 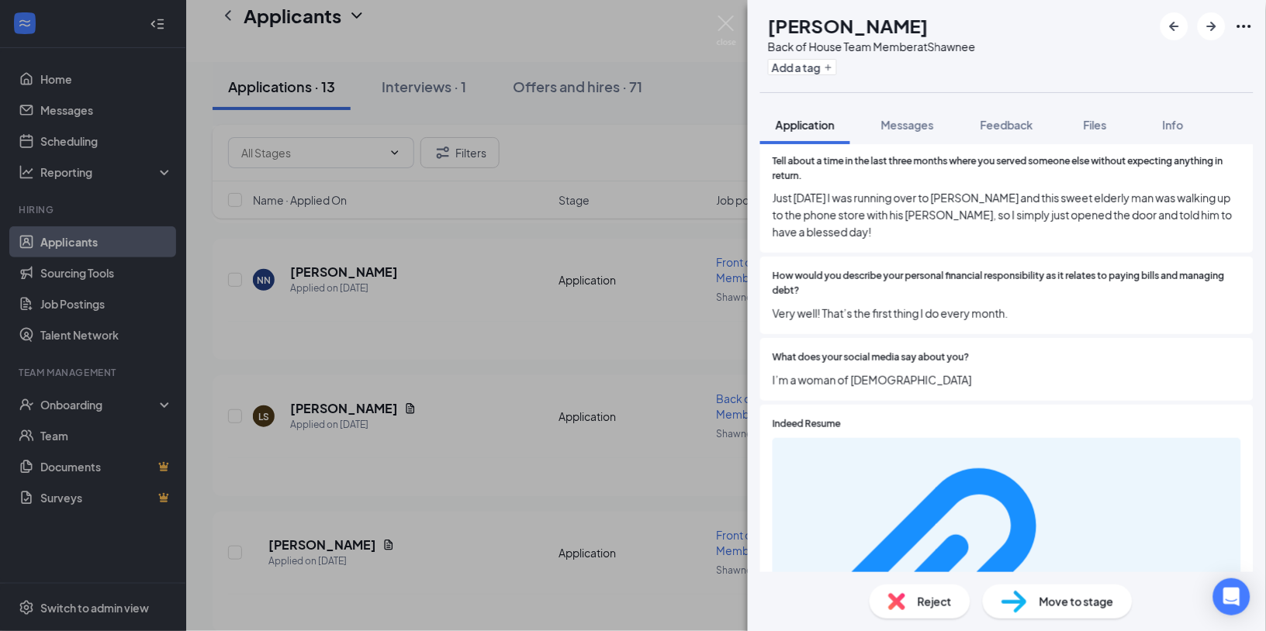 What do you see at coordinates (828, 67) in the screenshot?
I see `svg: Plus` at bounding box center [828, 67].